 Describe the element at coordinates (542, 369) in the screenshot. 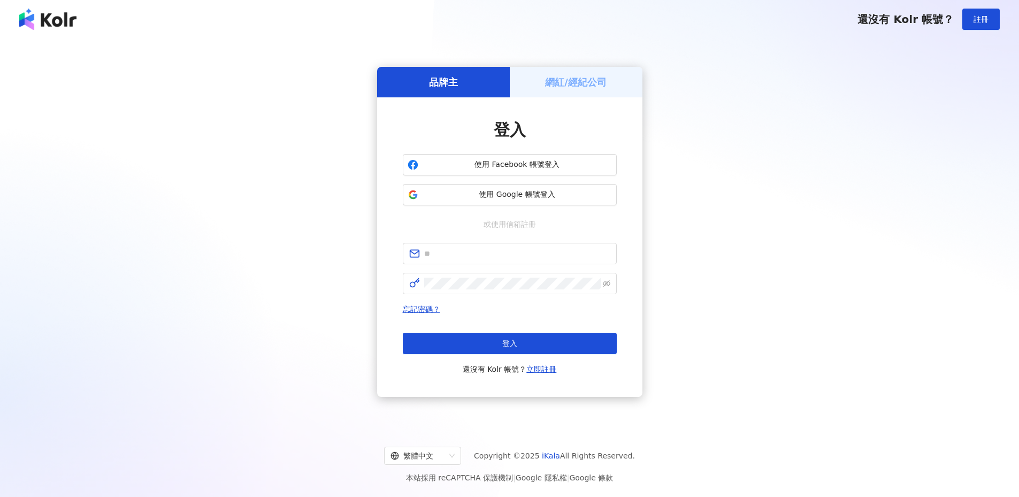

I see `a: 立即註冊` at that location.